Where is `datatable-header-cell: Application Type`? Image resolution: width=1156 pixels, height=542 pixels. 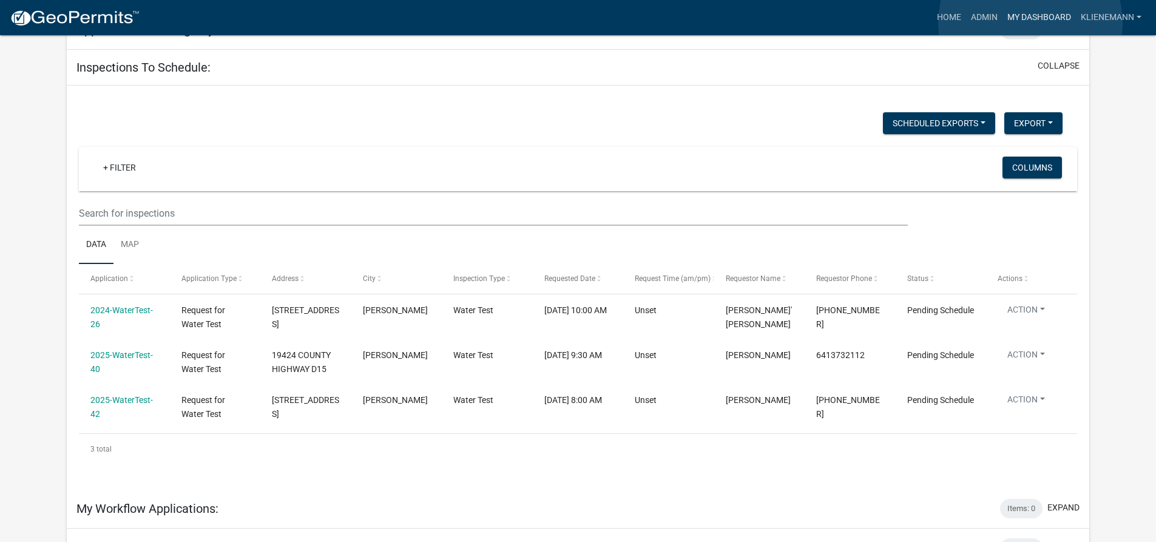 datatable-header-cell: Application Type is located at coordinates (215, 278).